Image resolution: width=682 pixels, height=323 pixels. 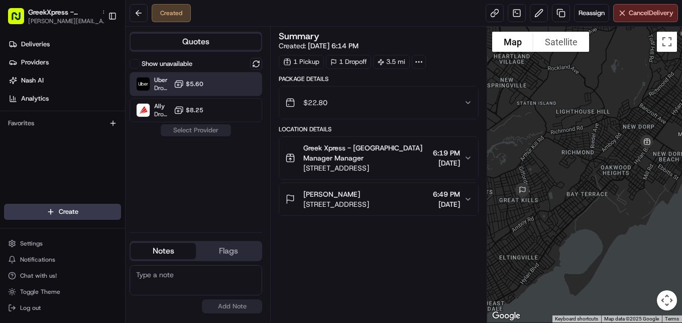 What do you see at coordinates (62, 307) in the screenshot?
I see `button: Log out` at bounding box center [62, 307].